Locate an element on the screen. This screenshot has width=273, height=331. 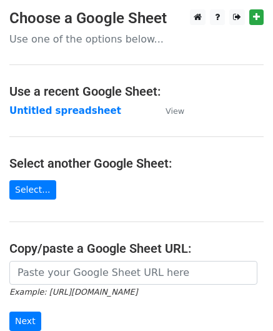
input: Next is located at coordinates (25, 321).